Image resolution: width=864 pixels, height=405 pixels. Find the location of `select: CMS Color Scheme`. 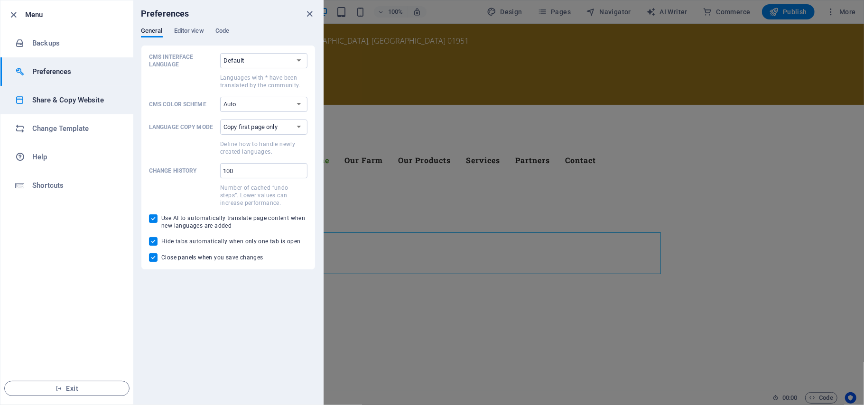

select: CMS Color Scheme is located at coordinates (264, 104).